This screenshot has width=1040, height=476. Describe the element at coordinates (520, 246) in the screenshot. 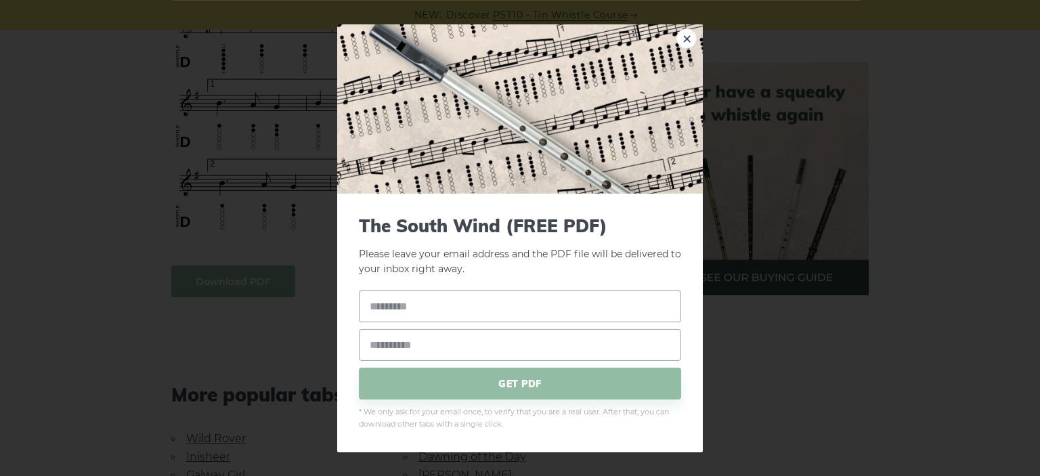

I see `p: Please leave your email address and the PDF file will be delivered to your inbox right away.` at that location.